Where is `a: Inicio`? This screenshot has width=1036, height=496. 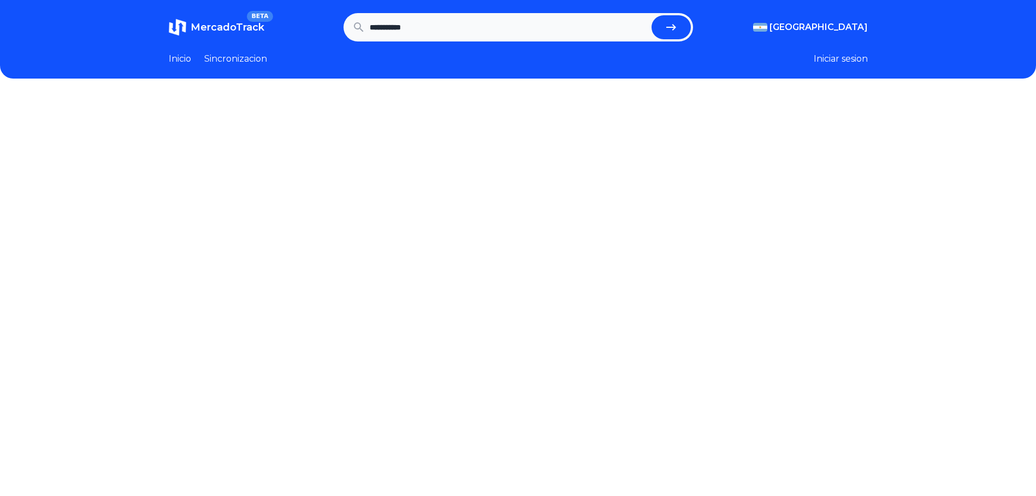 a: Inicio is located at coordinates (180, 59).